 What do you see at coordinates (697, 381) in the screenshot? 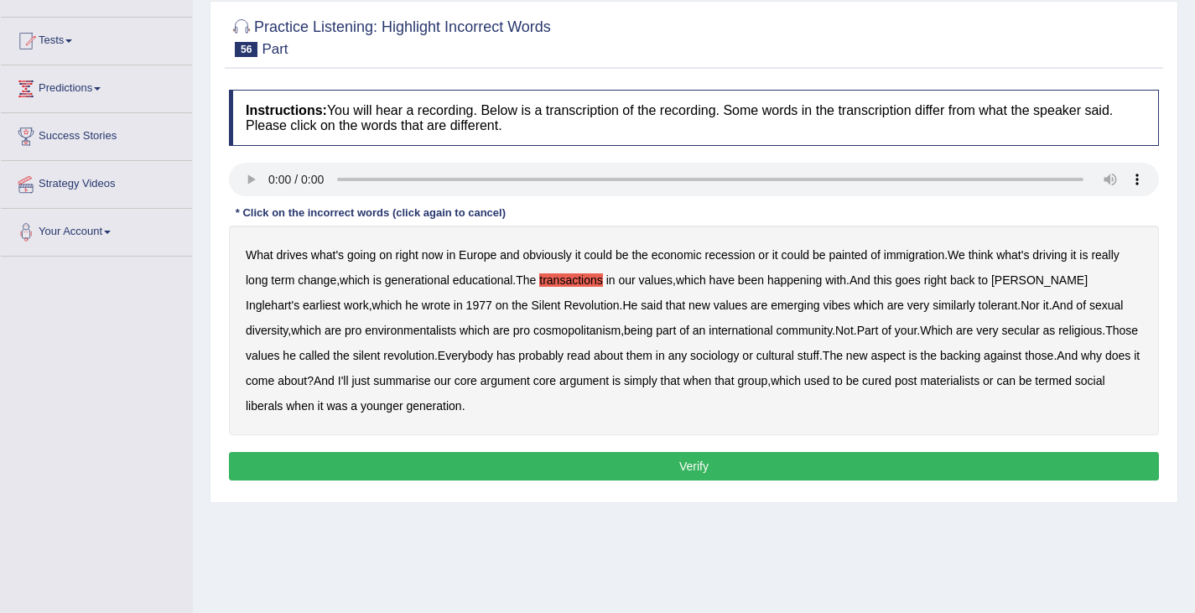
I see `b: when` at bounding box center [697, 381].